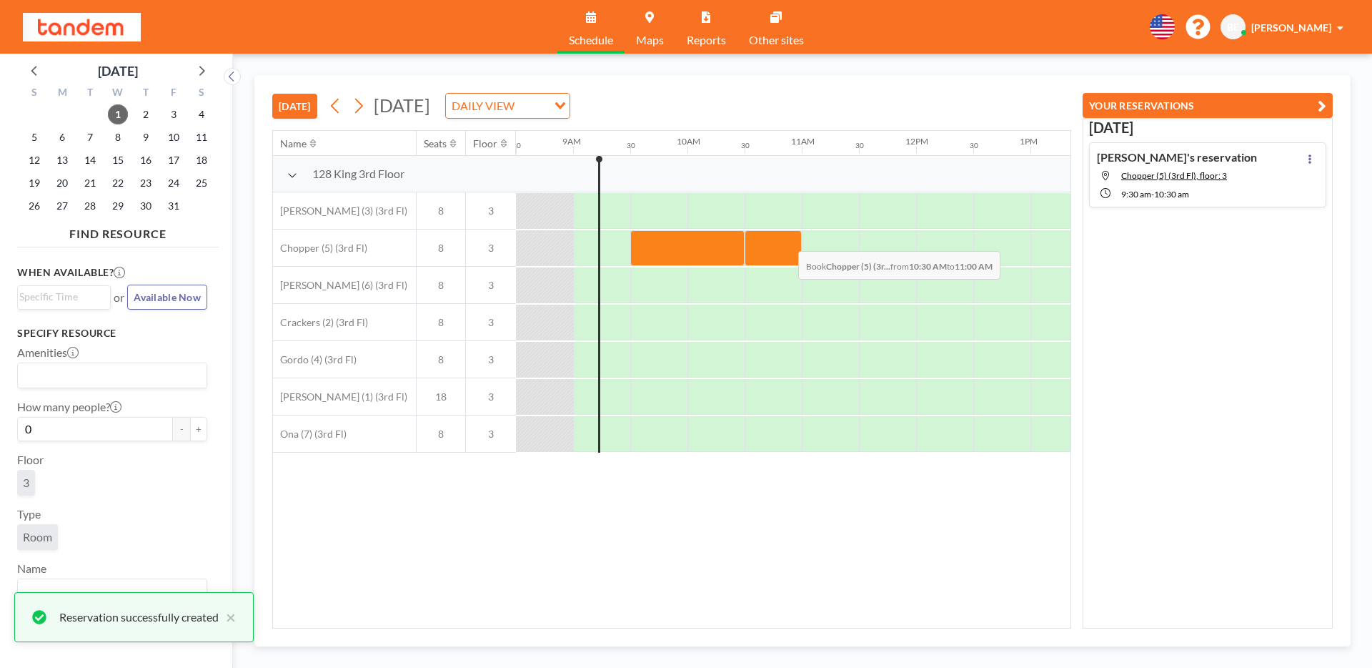 This screenshot has height=668, width=1372. I want to click on span: Crackers (2) (3rd Fl), so click(320, 322).